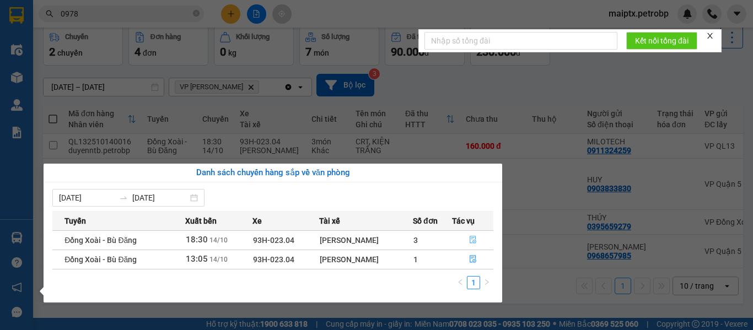 This screenshot has height=330, width=753. What do you see at coordinates (87, 198) in the screenshot?
I see `input: Từ ngày` at bounding box center [87, 198].